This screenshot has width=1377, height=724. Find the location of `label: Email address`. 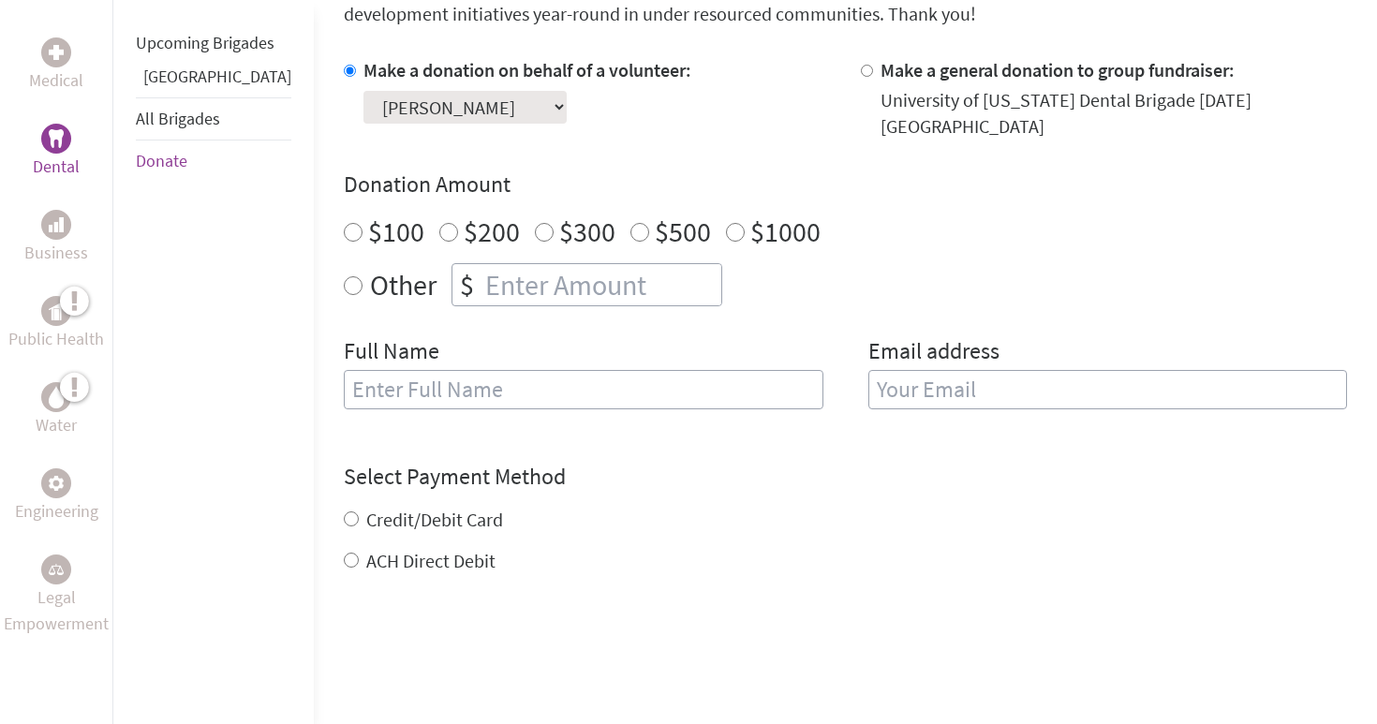

label: Email address is located at coordinates (934, 353).